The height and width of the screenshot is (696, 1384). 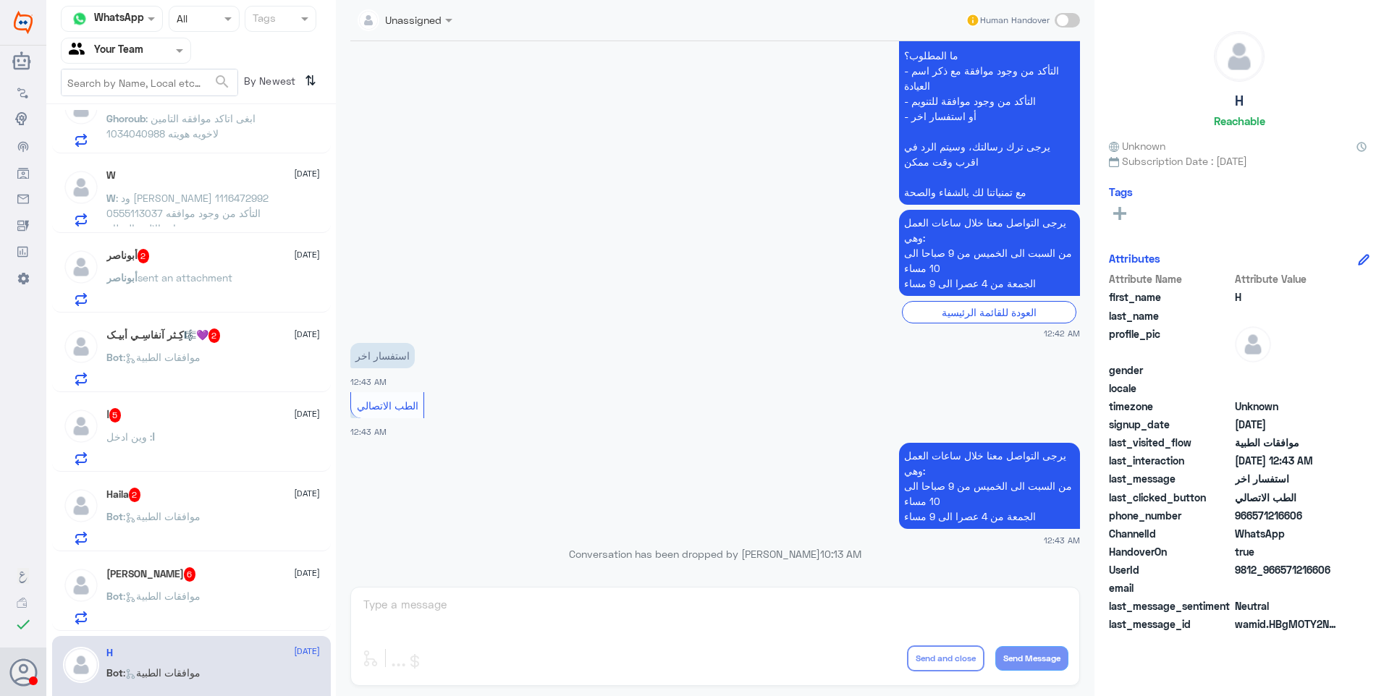 I want to click on span: By Newest, so click(x=269, y=83).